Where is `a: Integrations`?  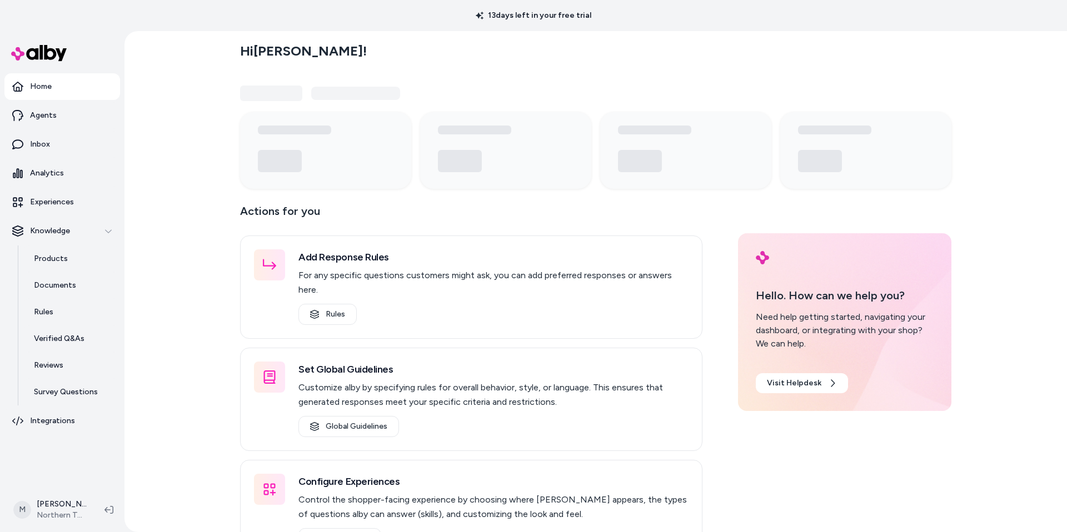 a: Integrations is located at coordinates (62, 421).